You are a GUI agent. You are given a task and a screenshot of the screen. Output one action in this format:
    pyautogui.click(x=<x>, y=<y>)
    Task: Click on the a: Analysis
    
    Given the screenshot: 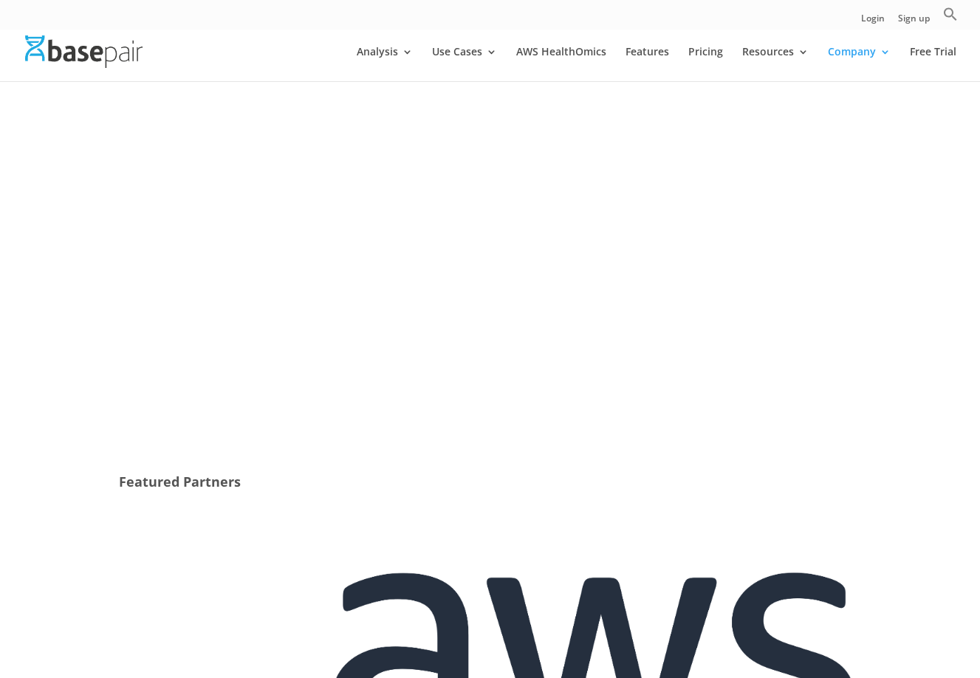 What is the action you would take?
    pyautogui.click(x=385, y=63)
    